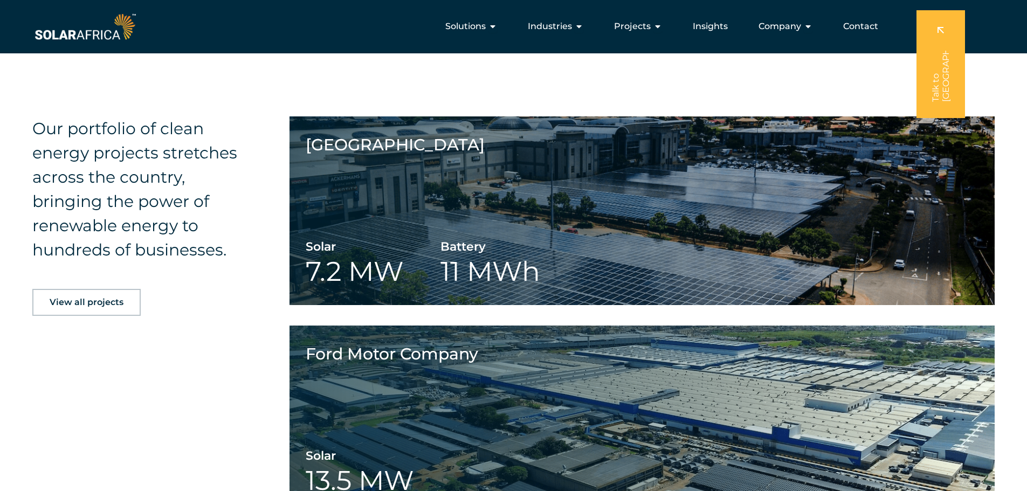 The height and width of the screenshot is (491, 1027). I want to click on span: Solutions, so click(465, 26).